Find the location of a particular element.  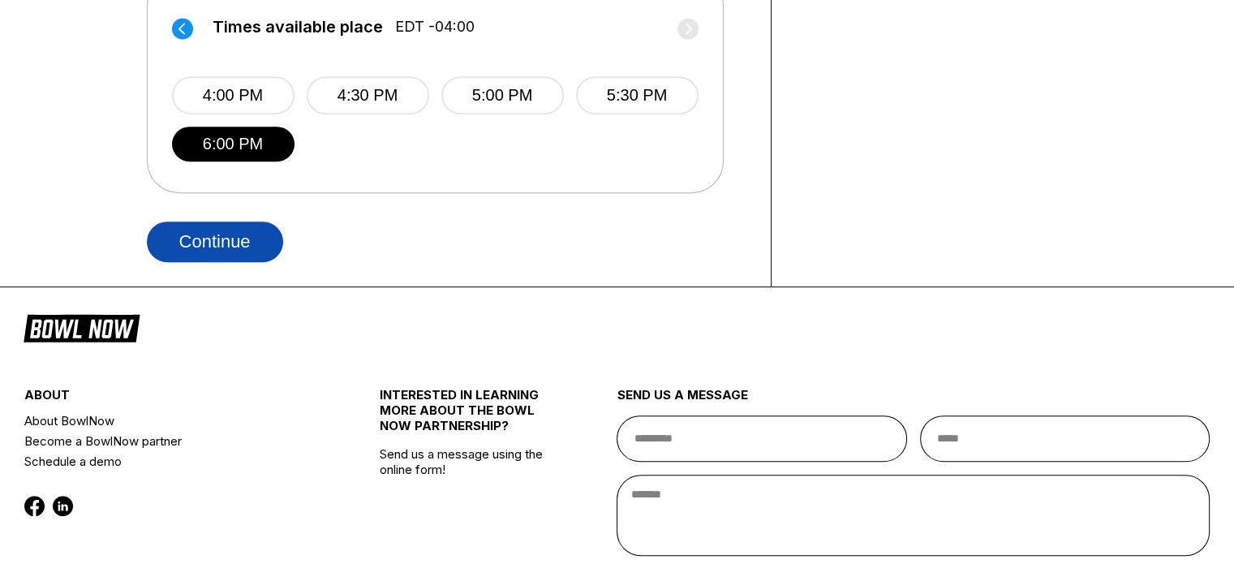

button: 6:00 PM is located at coordinates (233, 144).